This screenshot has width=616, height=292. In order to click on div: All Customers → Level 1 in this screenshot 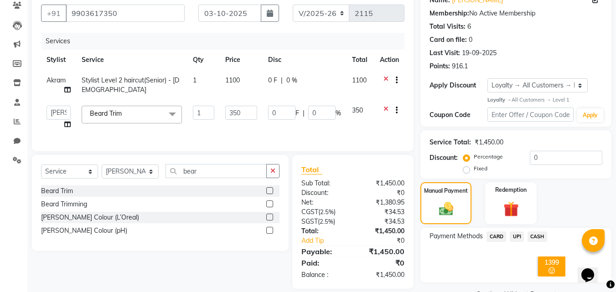, I will do `click(545, 100)`.